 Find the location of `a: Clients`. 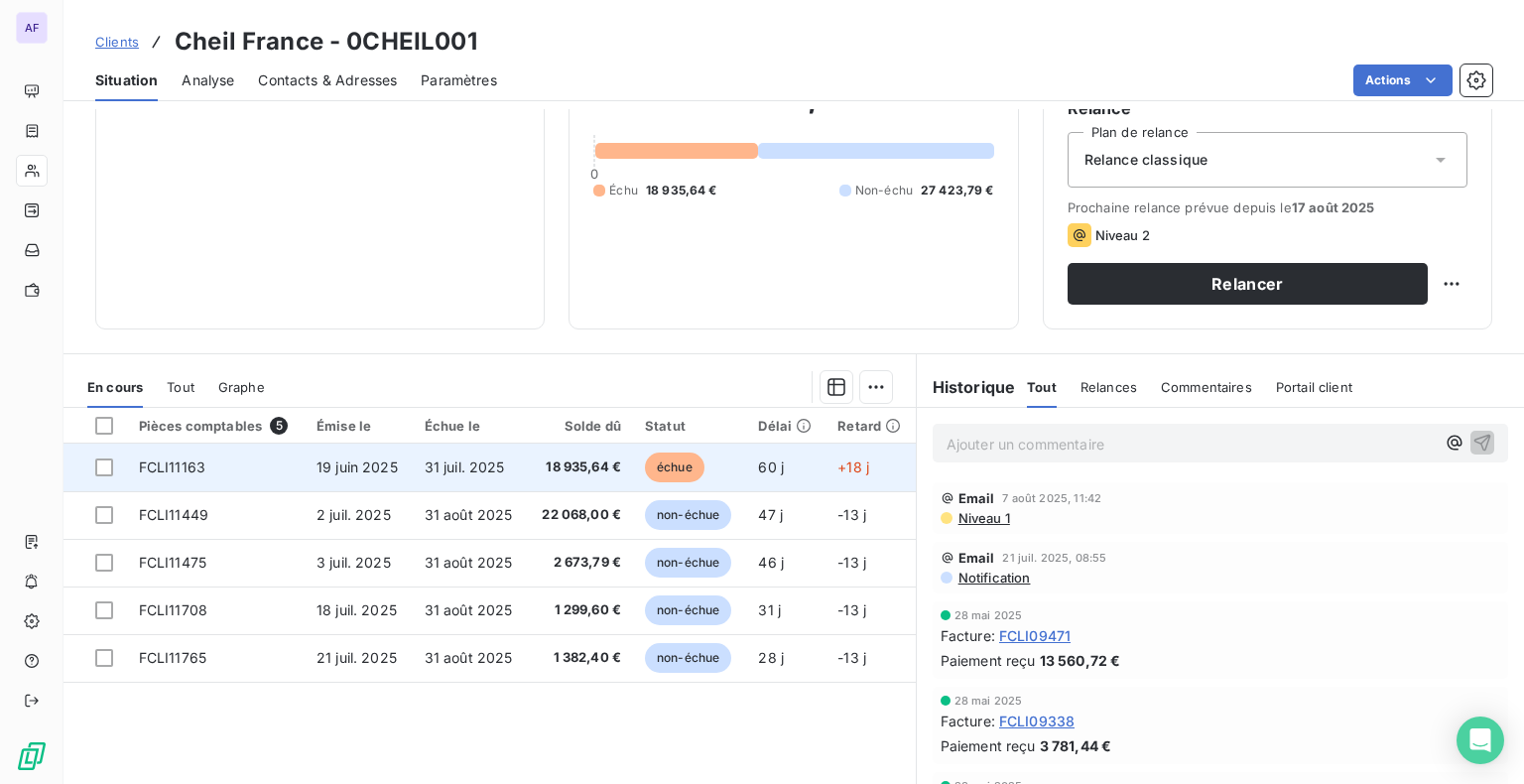

a: Clients is located at coordinates (117, 42).